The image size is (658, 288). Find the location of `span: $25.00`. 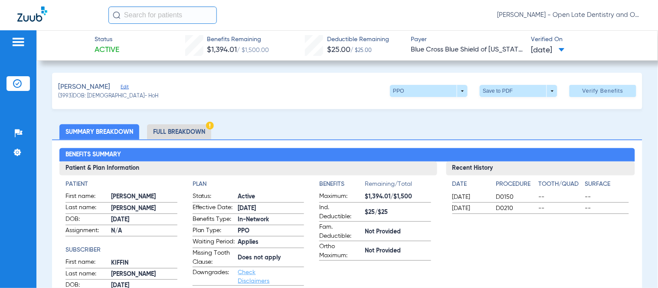

span: $25.00 is located at coordinates (339, 50).